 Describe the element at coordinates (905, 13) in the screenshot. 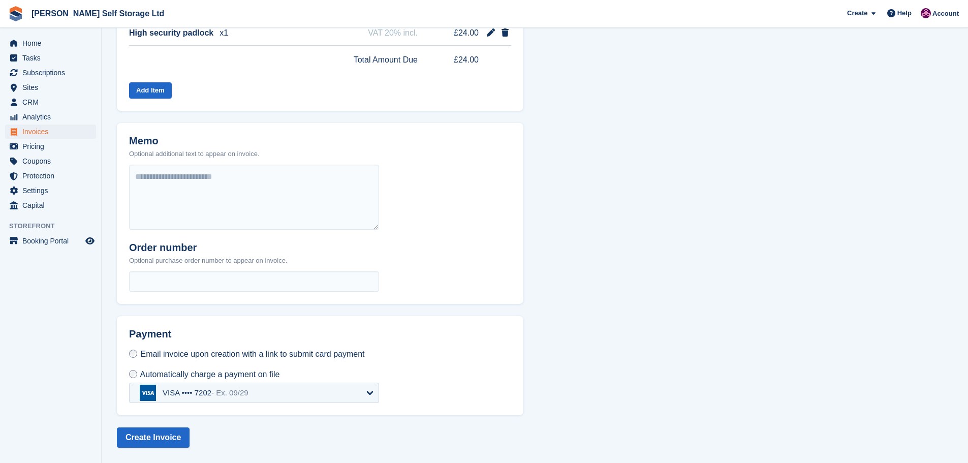

I see `span: Help` at that location.